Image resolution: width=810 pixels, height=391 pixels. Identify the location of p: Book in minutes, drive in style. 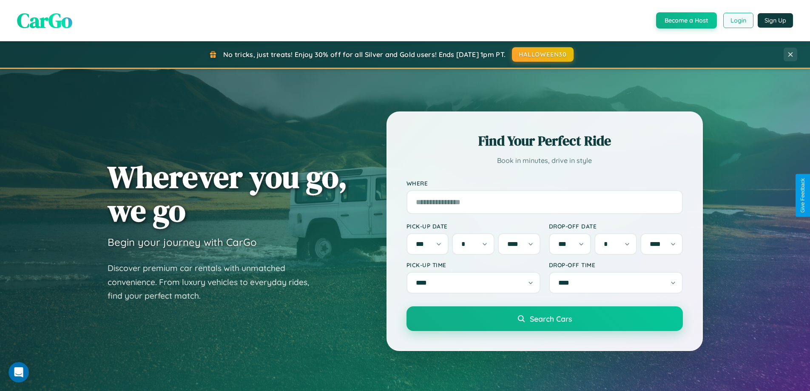
(544, 160).